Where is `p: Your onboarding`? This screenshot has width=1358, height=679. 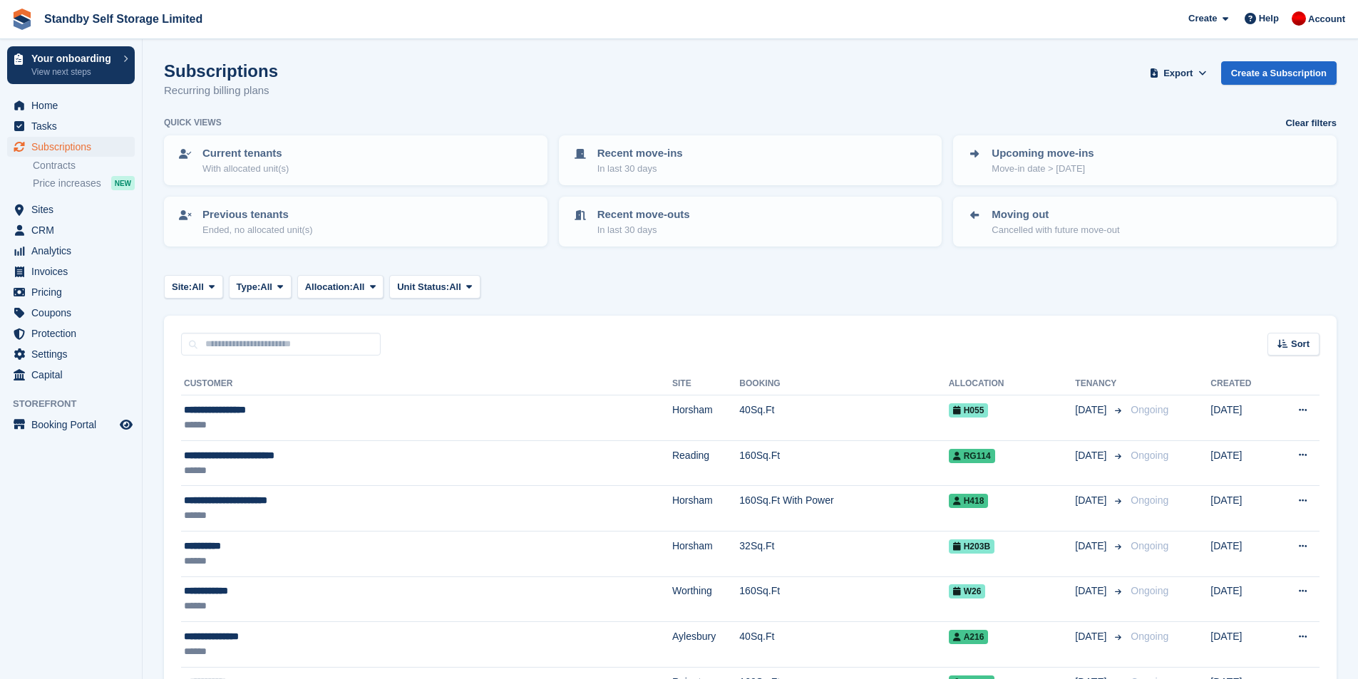
p: Your onboarding is located at coordinates (73, 58).